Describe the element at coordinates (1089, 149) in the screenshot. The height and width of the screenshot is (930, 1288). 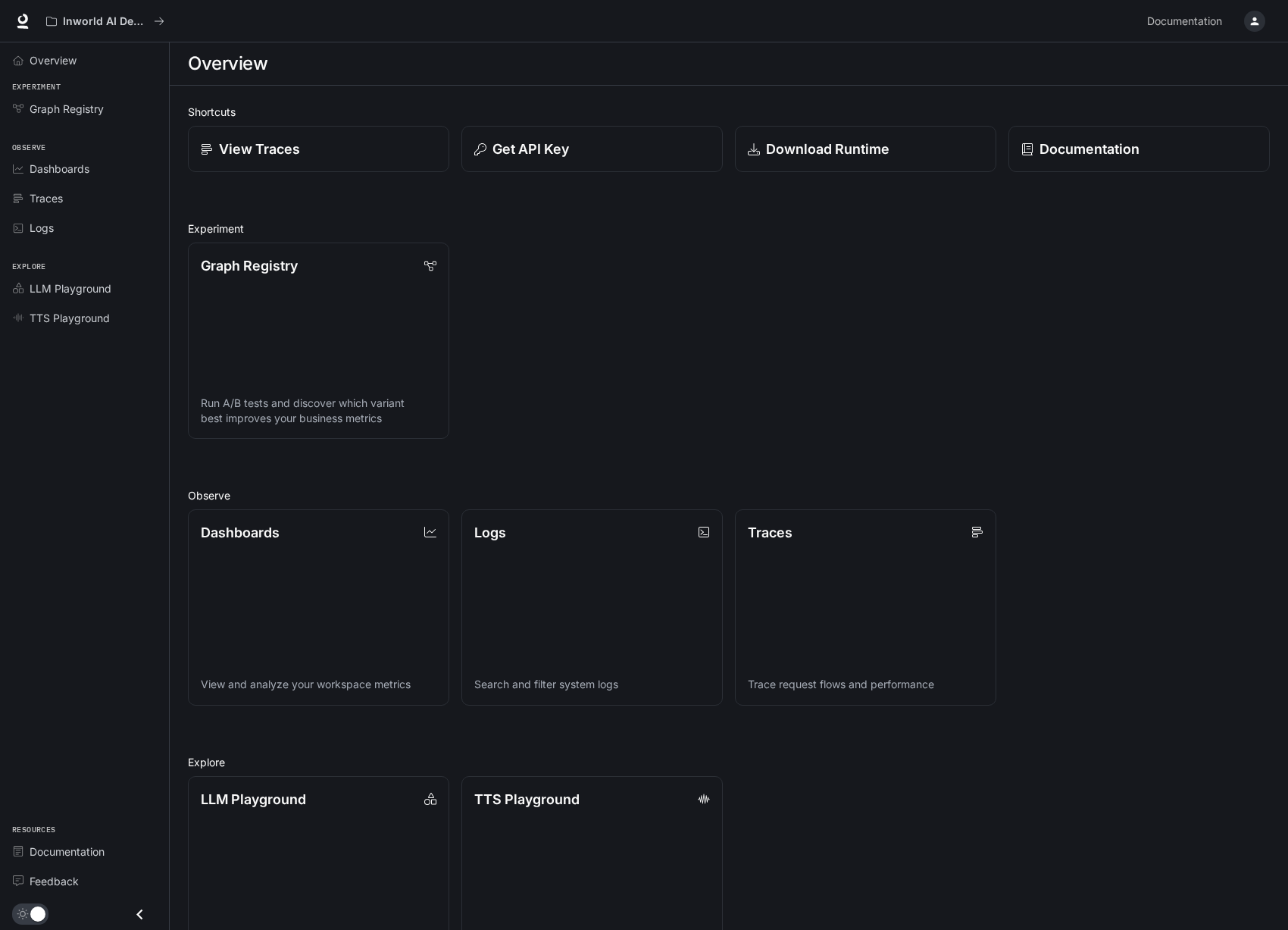
I see `p: Documentation` at that location.